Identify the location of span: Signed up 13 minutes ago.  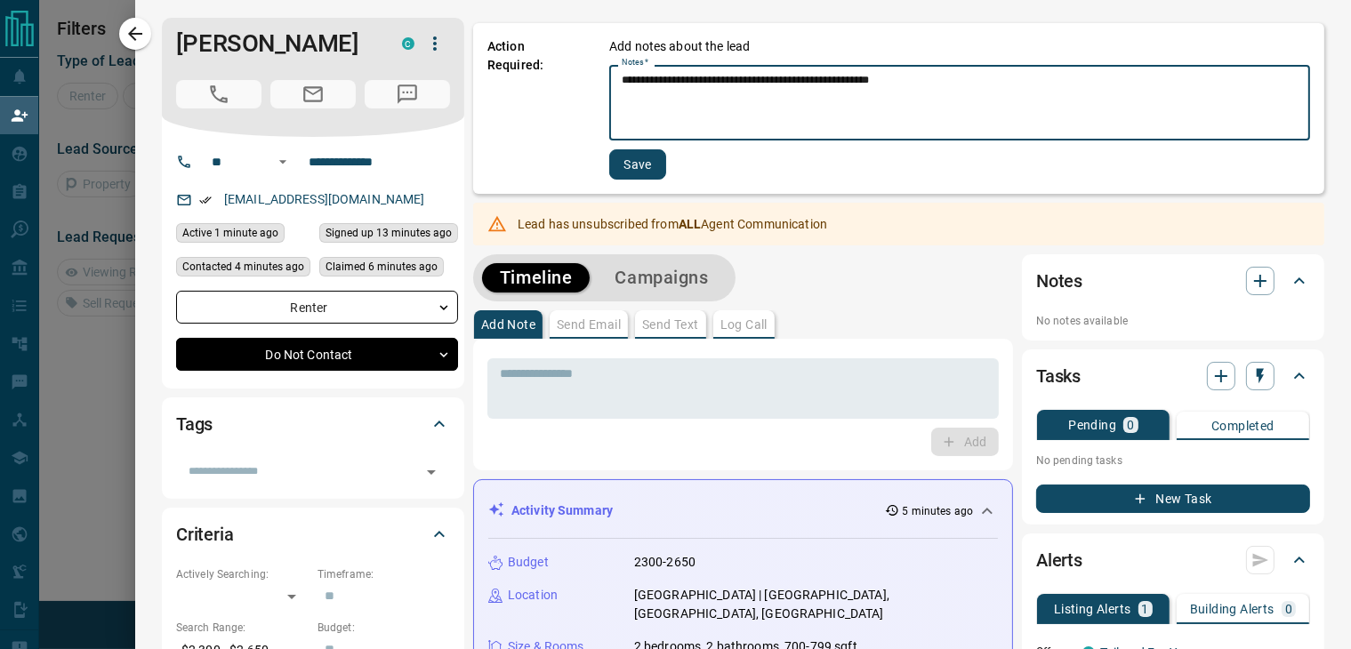
(389, 233).